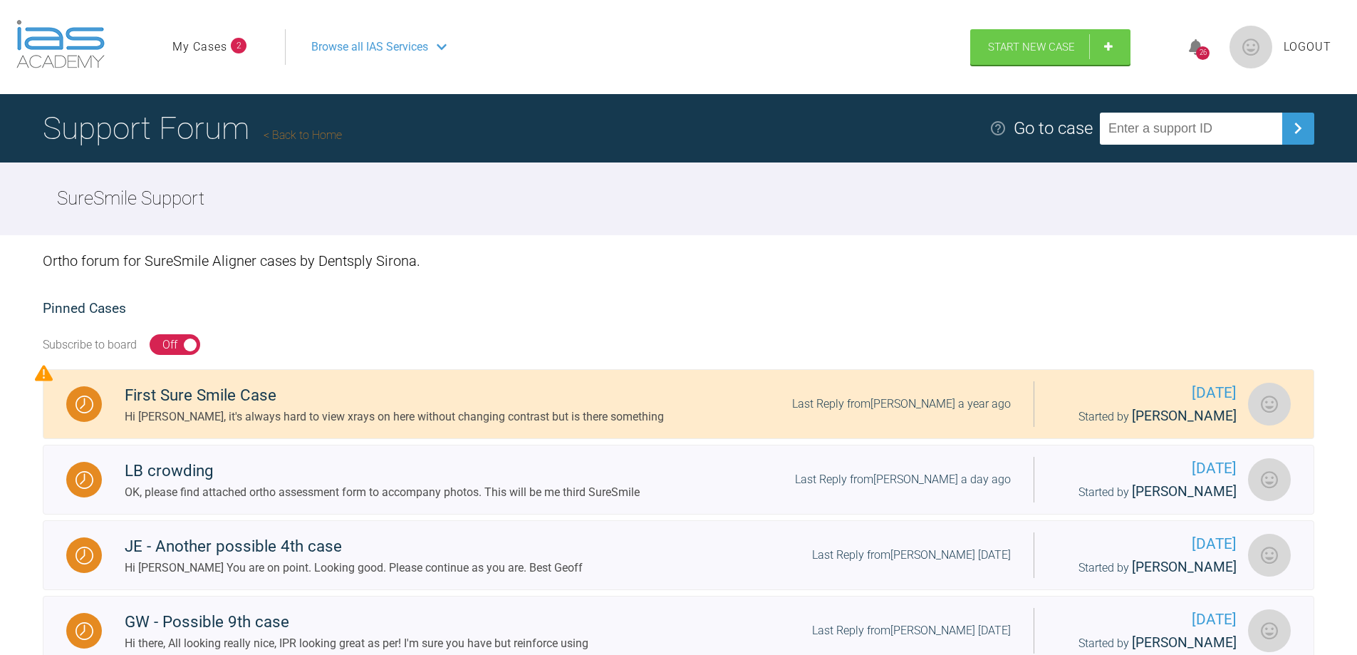  Describe the element at coordinates (382, 492) in the screenshot. I see `div: OK, please find attached ortho assessment form to accompany photos. This will be me third SureSmile` at that location.